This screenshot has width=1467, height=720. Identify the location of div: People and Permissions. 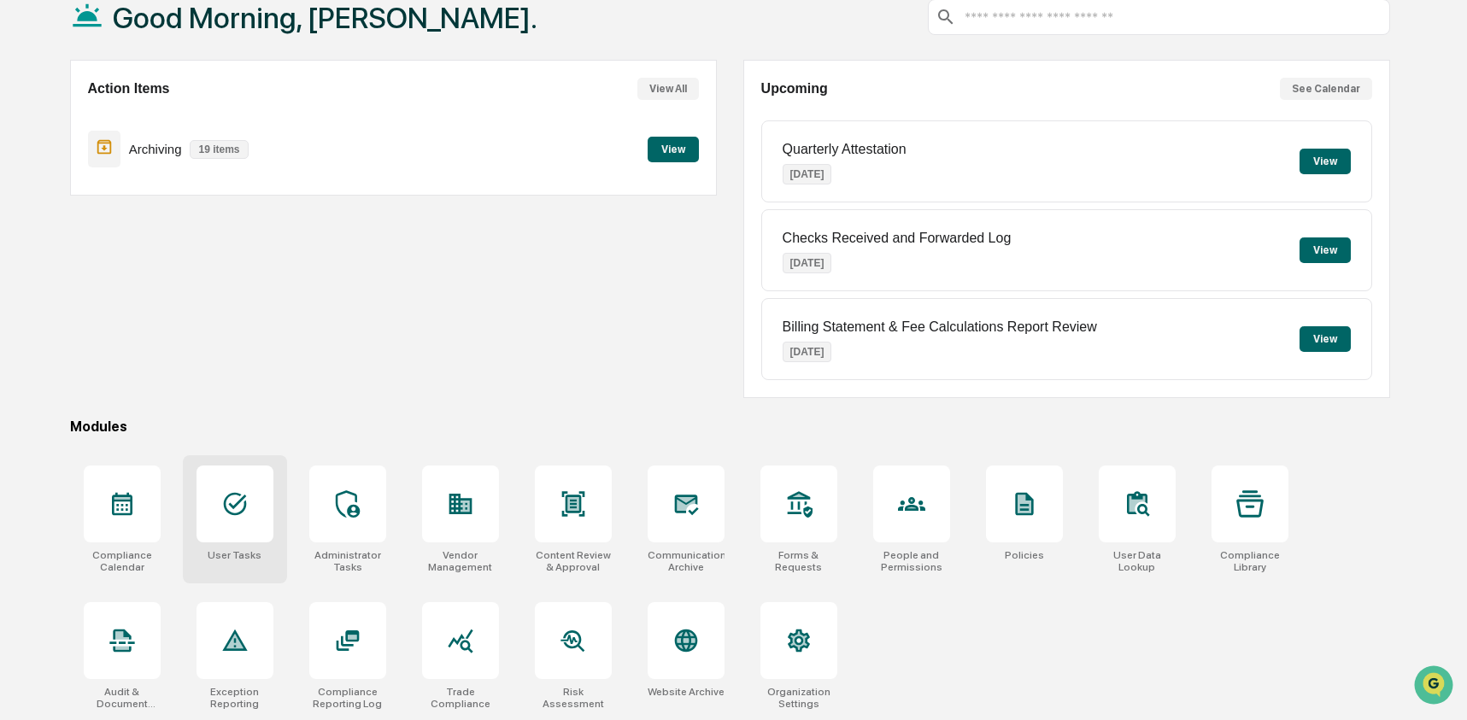
(912, 561).